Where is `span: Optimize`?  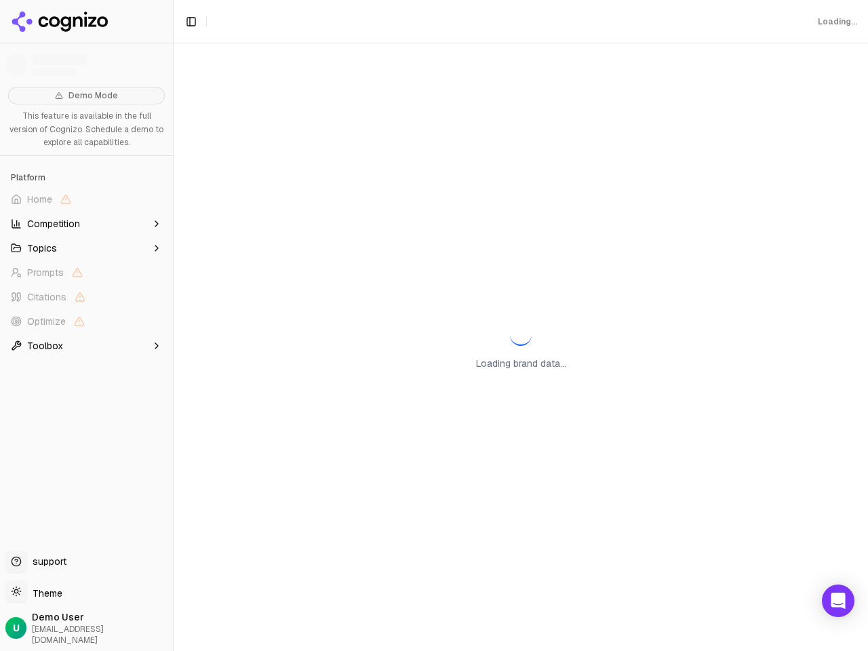 span: Optimize is located at coordinates (46, 321).